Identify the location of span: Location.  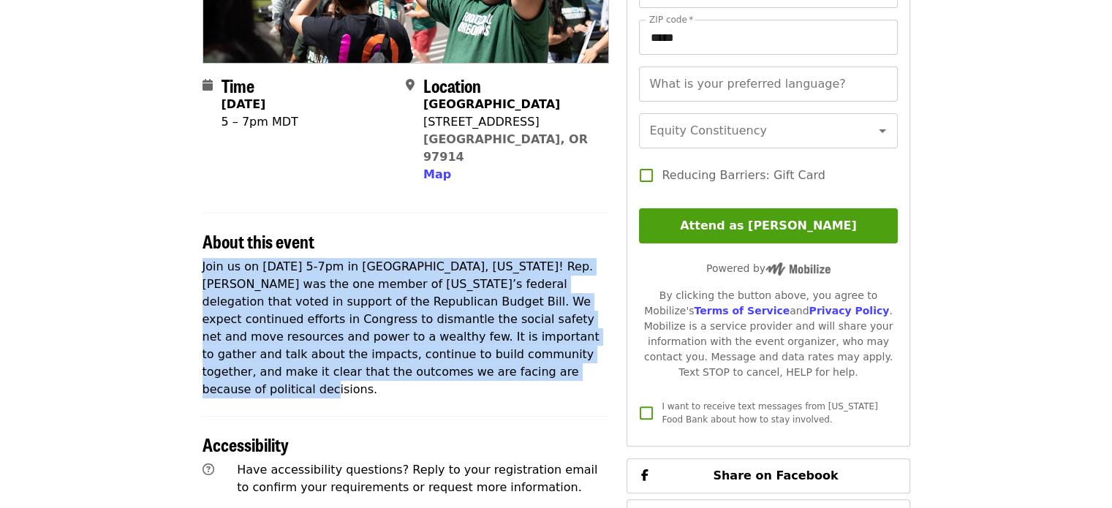
(452, 85).